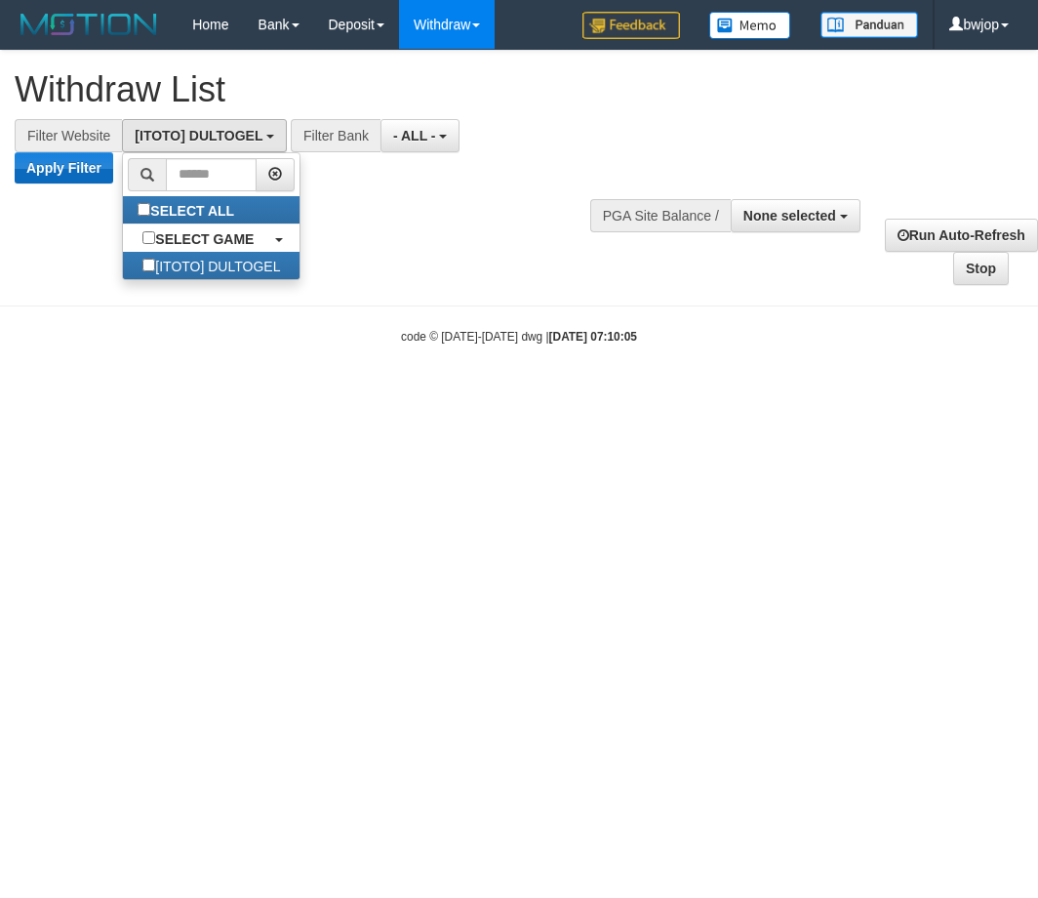  Describe the element at coordinates (148, 237) in the screenshot. I see `input: SELECT GAME` at that location.